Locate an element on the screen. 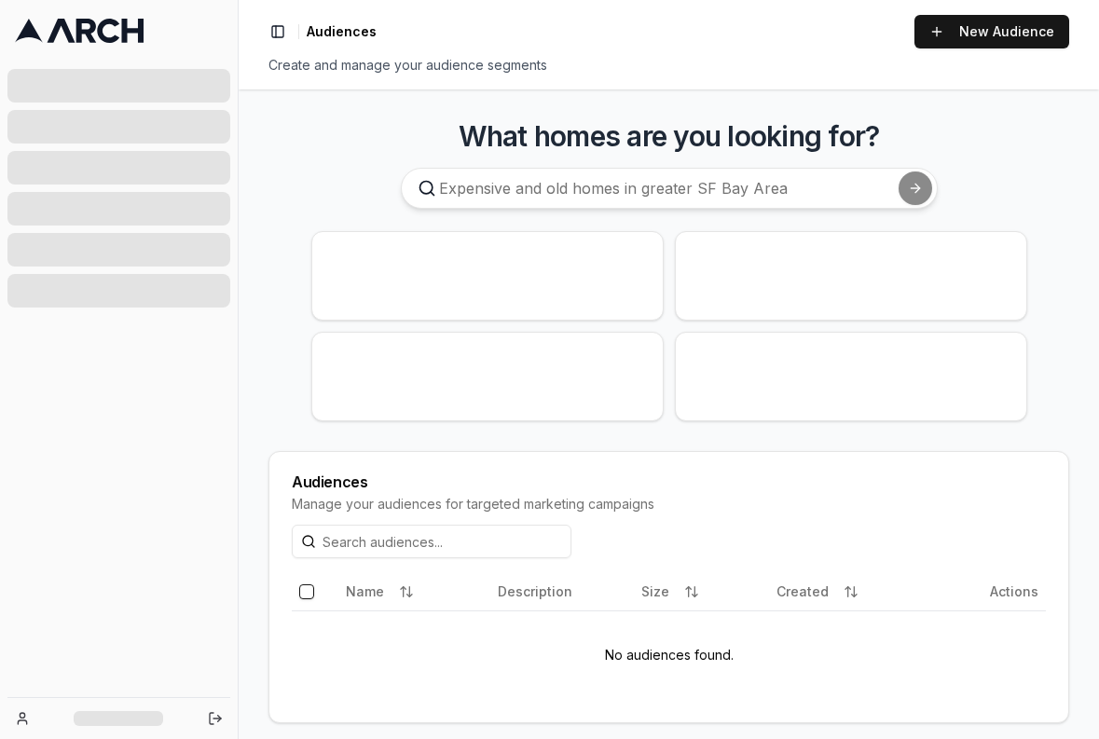  div: Created is located at coordinates (856, 592).